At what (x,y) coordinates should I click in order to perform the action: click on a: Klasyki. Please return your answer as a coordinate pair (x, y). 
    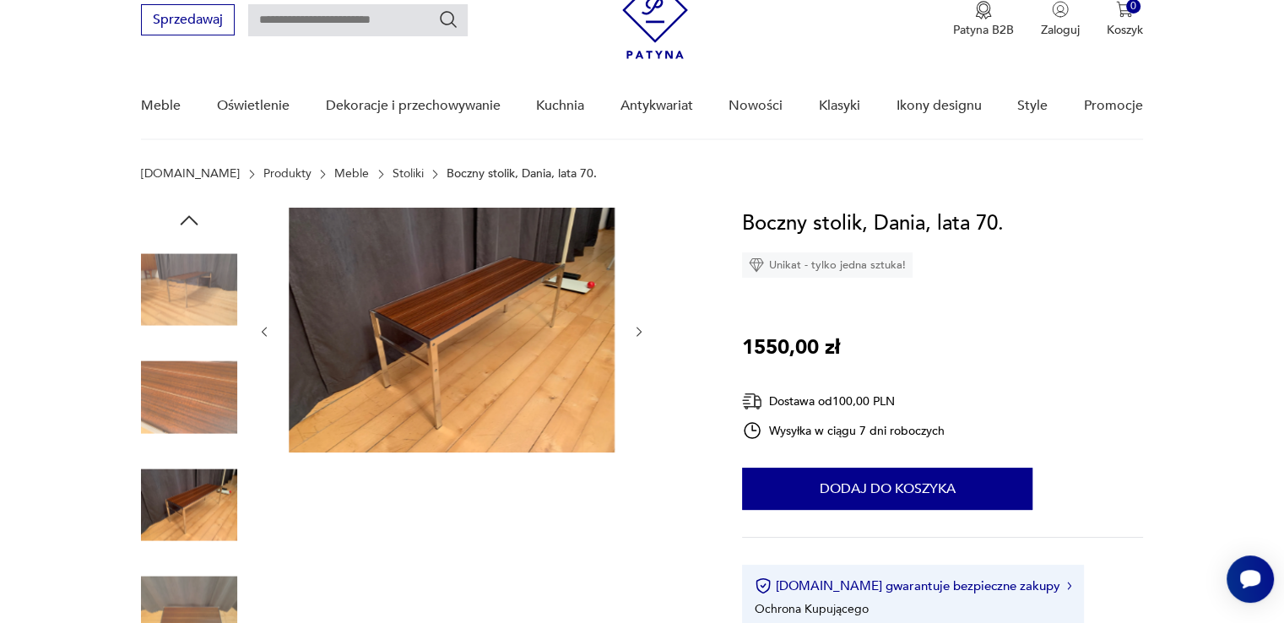
    Looking at the image, I should click on (839, 105).